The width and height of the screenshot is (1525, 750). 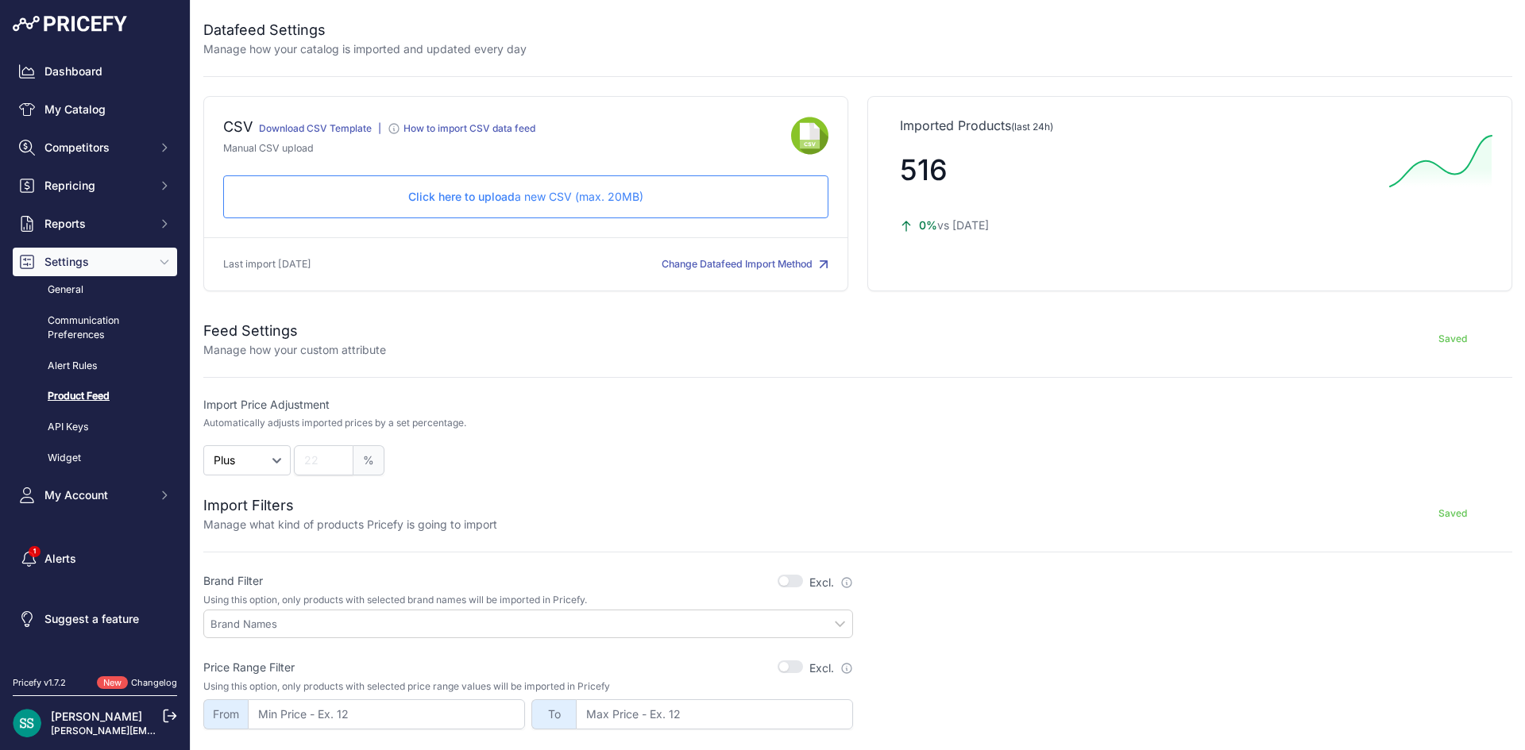 I want to click on a: Product Feed, so click(x=94, y=396).